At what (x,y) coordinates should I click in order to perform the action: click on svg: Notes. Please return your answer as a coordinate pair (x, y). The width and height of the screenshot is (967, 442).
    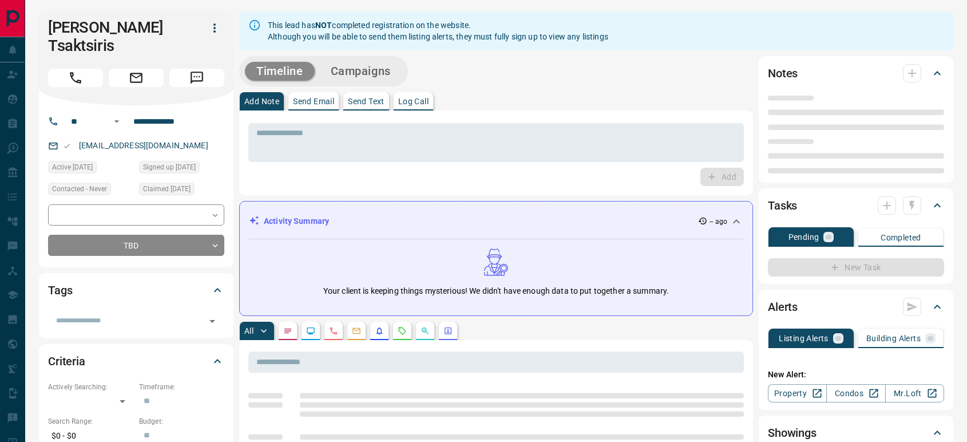
    Looking at the image, I should click on (288, 331).